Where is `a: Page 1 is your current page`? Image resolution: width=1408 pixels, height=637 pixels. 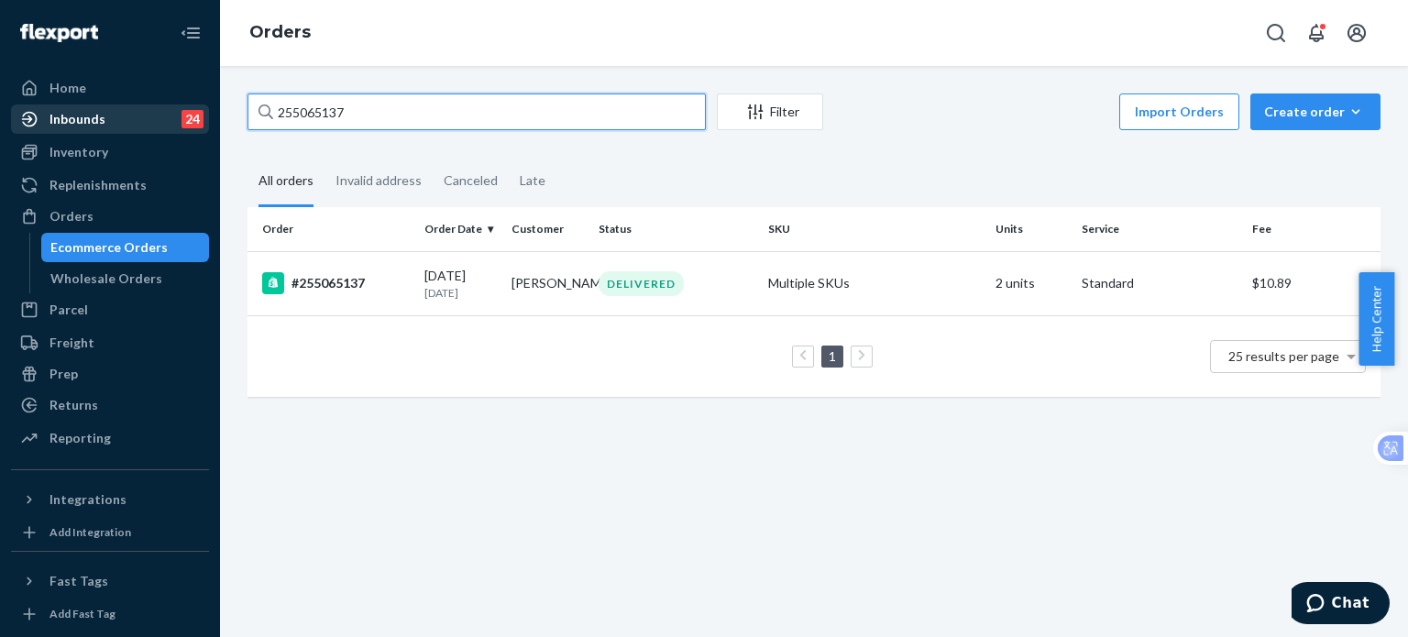
a: Page 1 is your current page is located at coordinates (832, 356).